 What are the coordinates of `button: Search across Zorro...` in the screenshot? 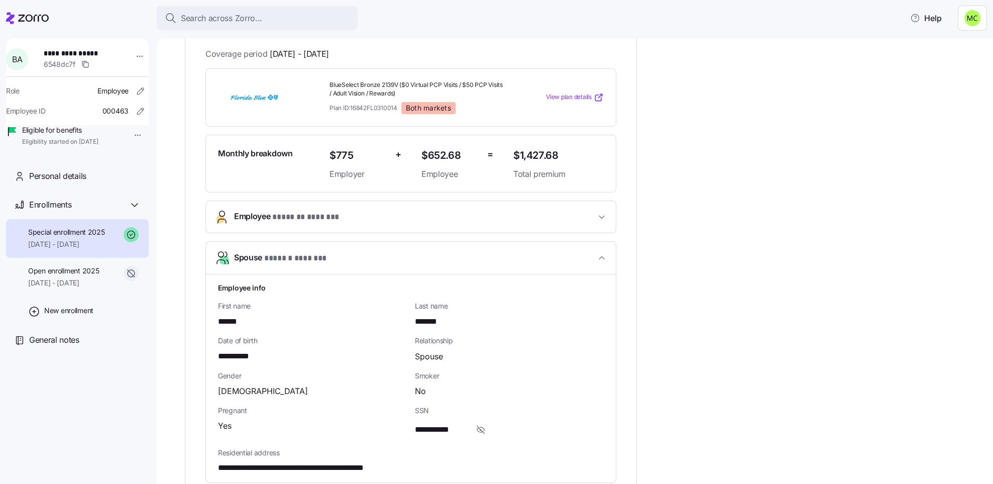 It's located at (257, 18).